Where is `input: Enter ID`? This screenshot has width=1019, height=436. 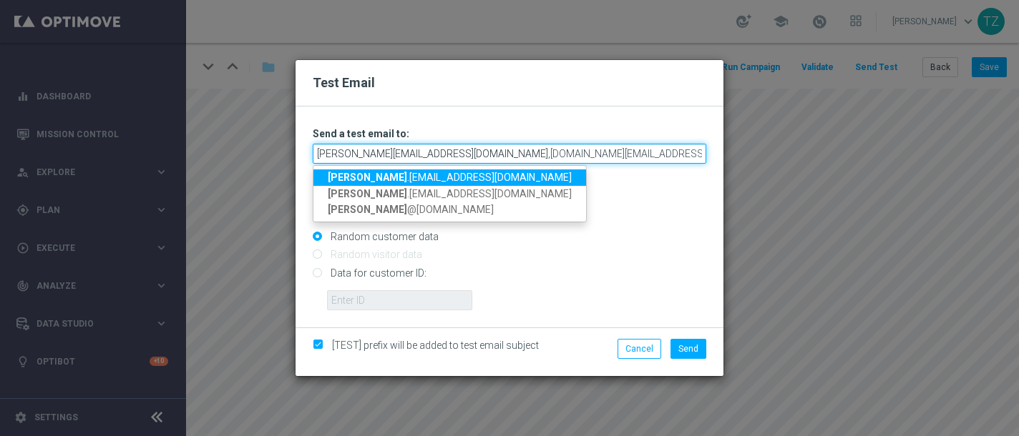 input: Enter ID is located at coordinates (399, 300).